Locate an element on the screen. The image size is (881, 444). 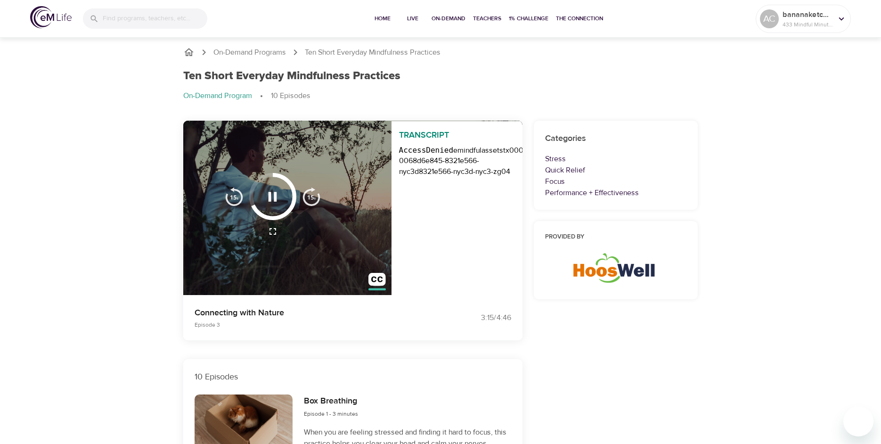
span: Live is located at coordinates (413, 18).